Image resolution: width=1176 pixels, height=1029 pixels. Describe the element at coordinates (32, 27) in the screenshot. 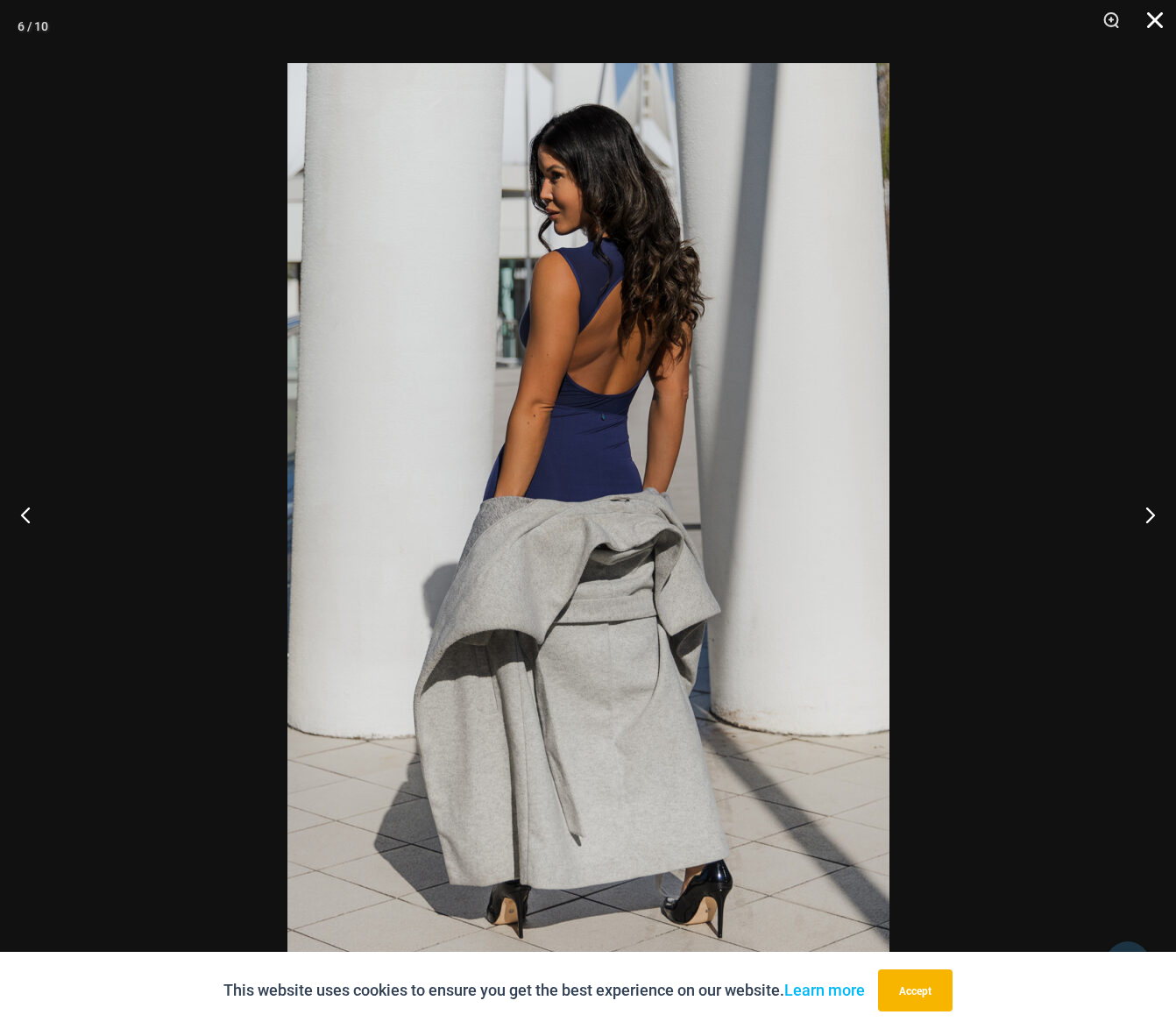

I see `div: 6 / 10` at that location.